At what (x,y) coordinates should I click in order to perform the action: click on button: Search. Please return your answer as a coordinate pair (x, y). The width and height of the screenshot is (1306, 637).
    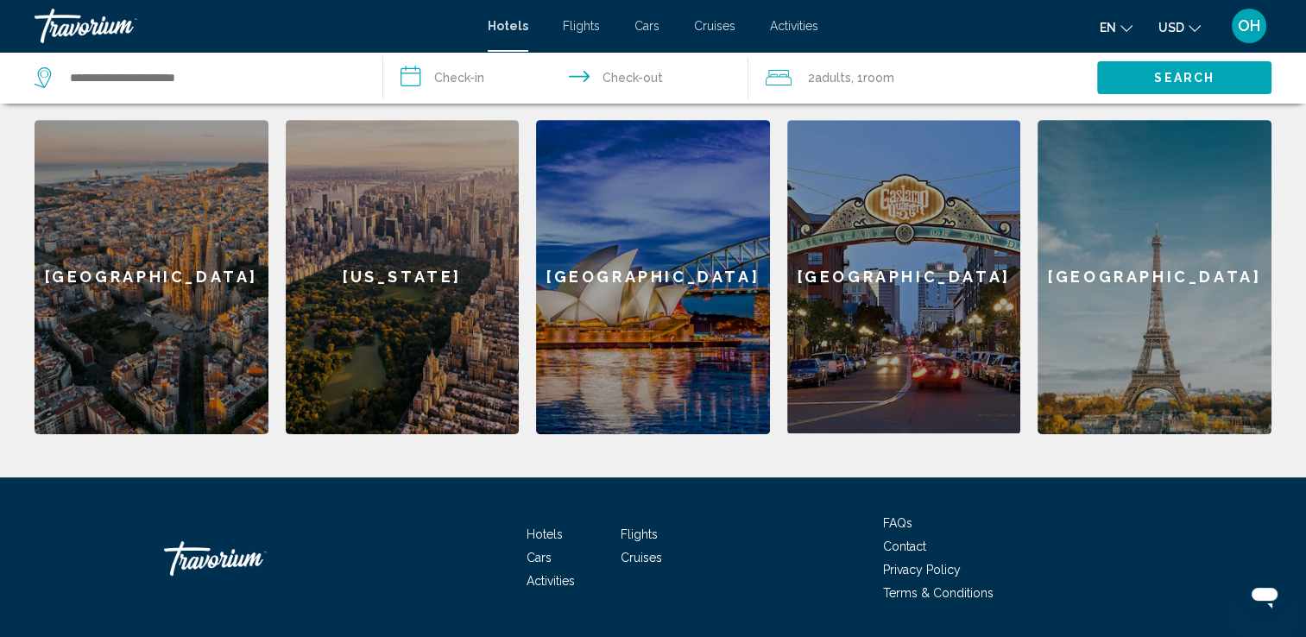
    Looking at the image, I should click on (1184, 77).